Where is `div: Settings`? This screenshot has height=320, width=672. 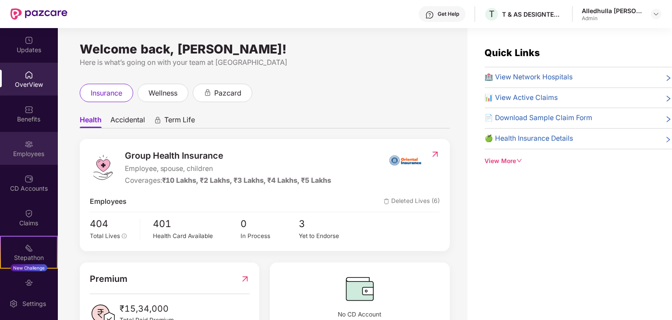 div: Settings is located at coordinates (34, 303).